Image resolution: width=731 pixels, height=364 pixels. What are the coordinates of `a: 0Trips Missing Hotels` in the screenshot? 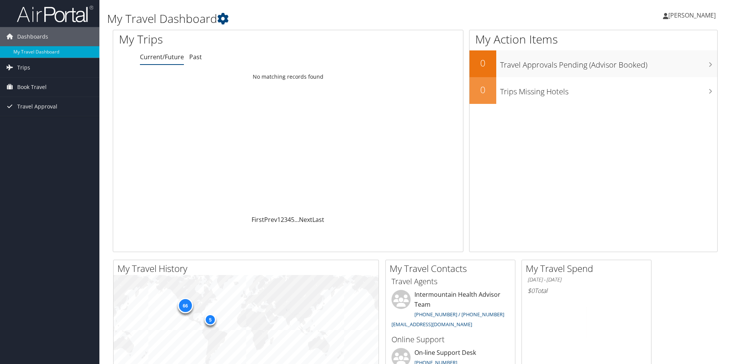 It's located at (593, 91).